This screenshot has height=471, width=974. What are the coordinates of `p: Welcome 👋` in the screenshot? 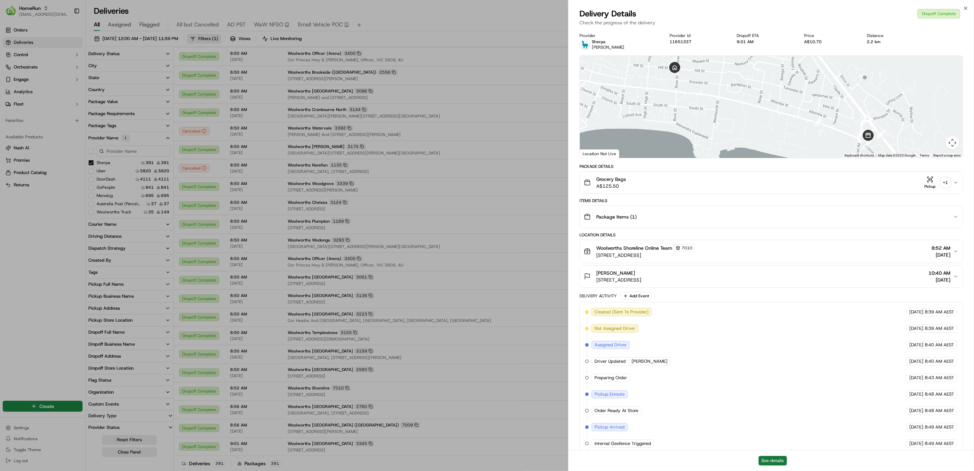 It's located at (66, 33).